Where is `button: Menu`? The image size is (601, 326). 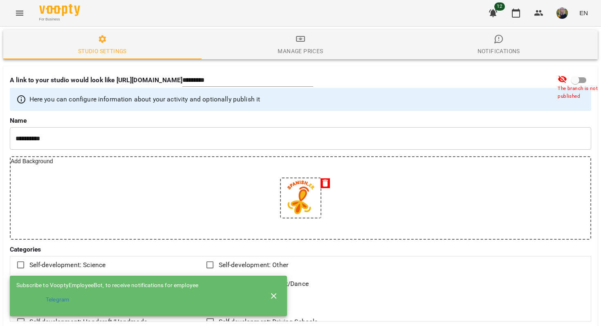
button: Menu is located at coordinates (20, 13).